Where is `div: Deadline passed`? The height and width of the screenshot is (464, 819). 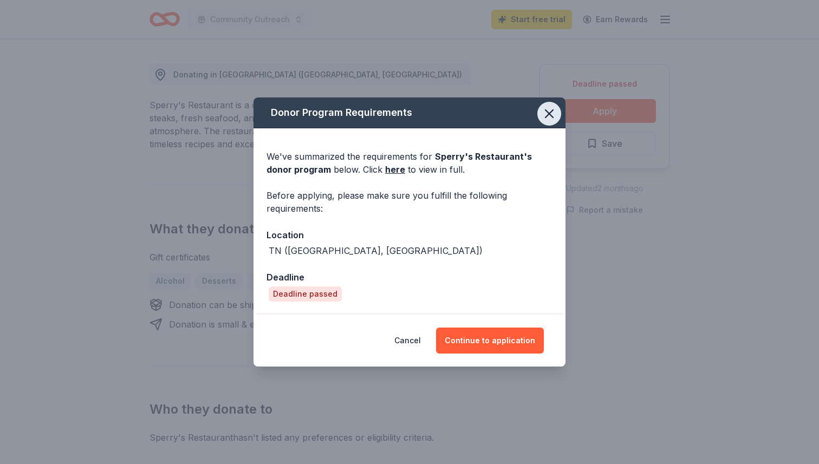
div: Deadline passed is located at coordinates (305, 294).